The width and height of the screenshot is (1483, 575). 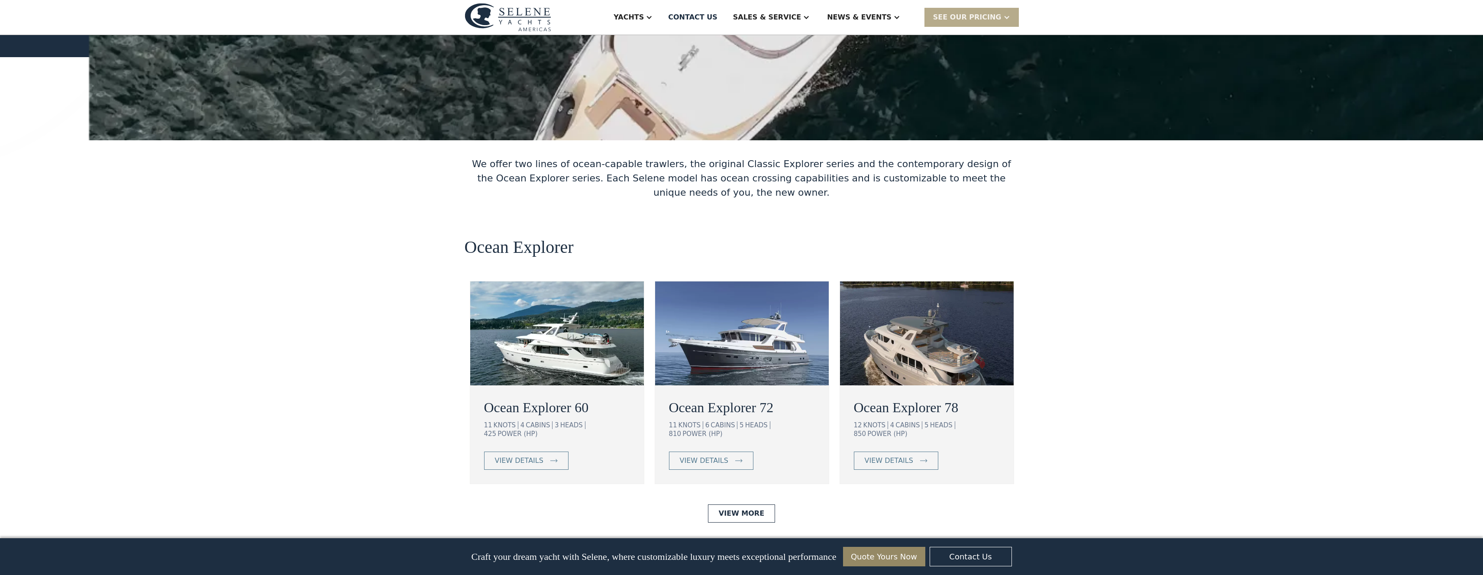 What do you see at coordinates (741, 514) in the screenshot?
I see `a: View More` at bounding box center [741, 514].